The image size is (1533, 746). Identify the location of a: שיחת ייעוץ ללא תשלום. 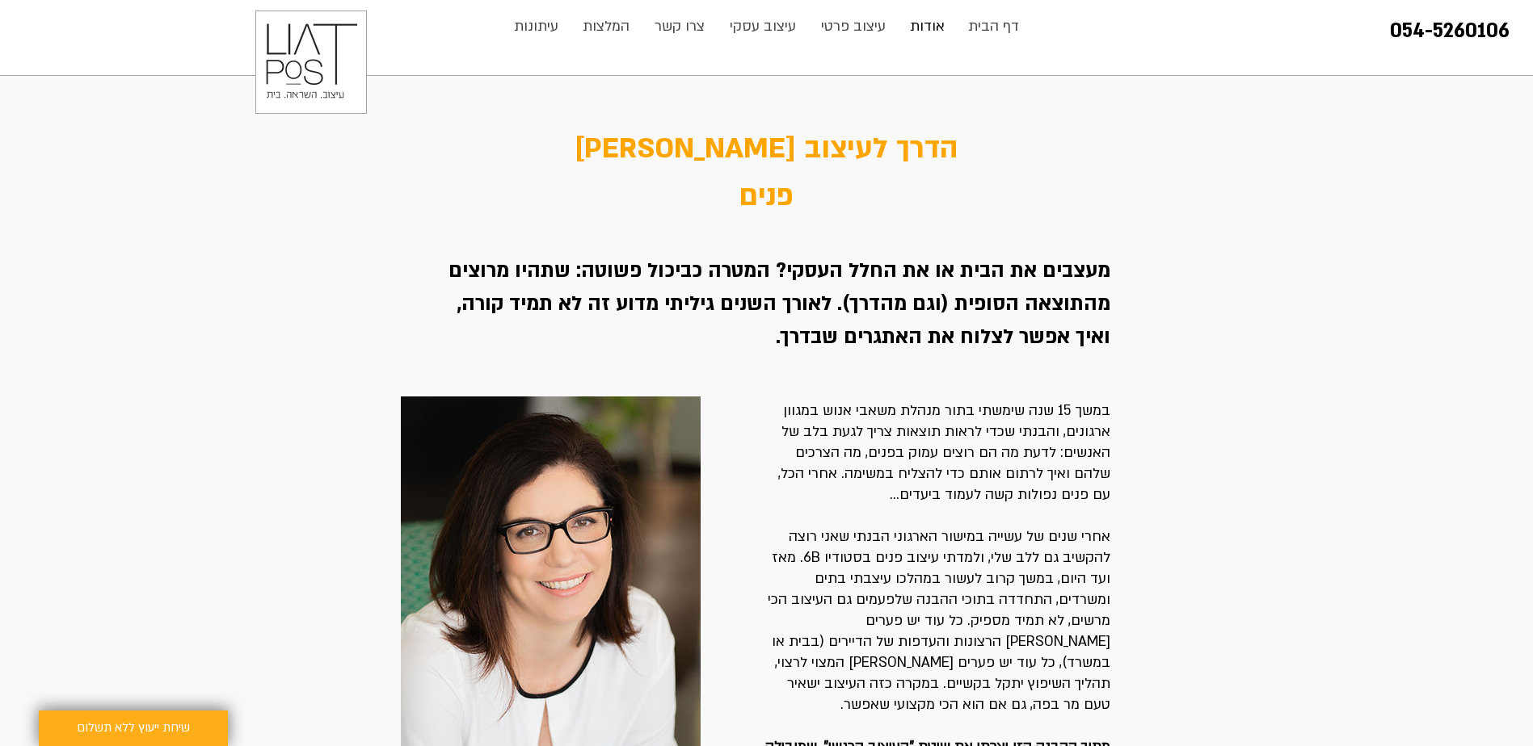
(133, 729).